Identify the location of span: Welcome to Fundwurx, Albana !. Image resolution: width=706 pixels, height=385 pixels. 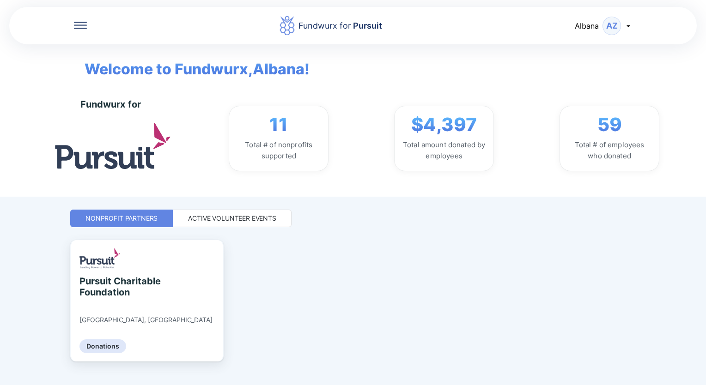
(190, 62).